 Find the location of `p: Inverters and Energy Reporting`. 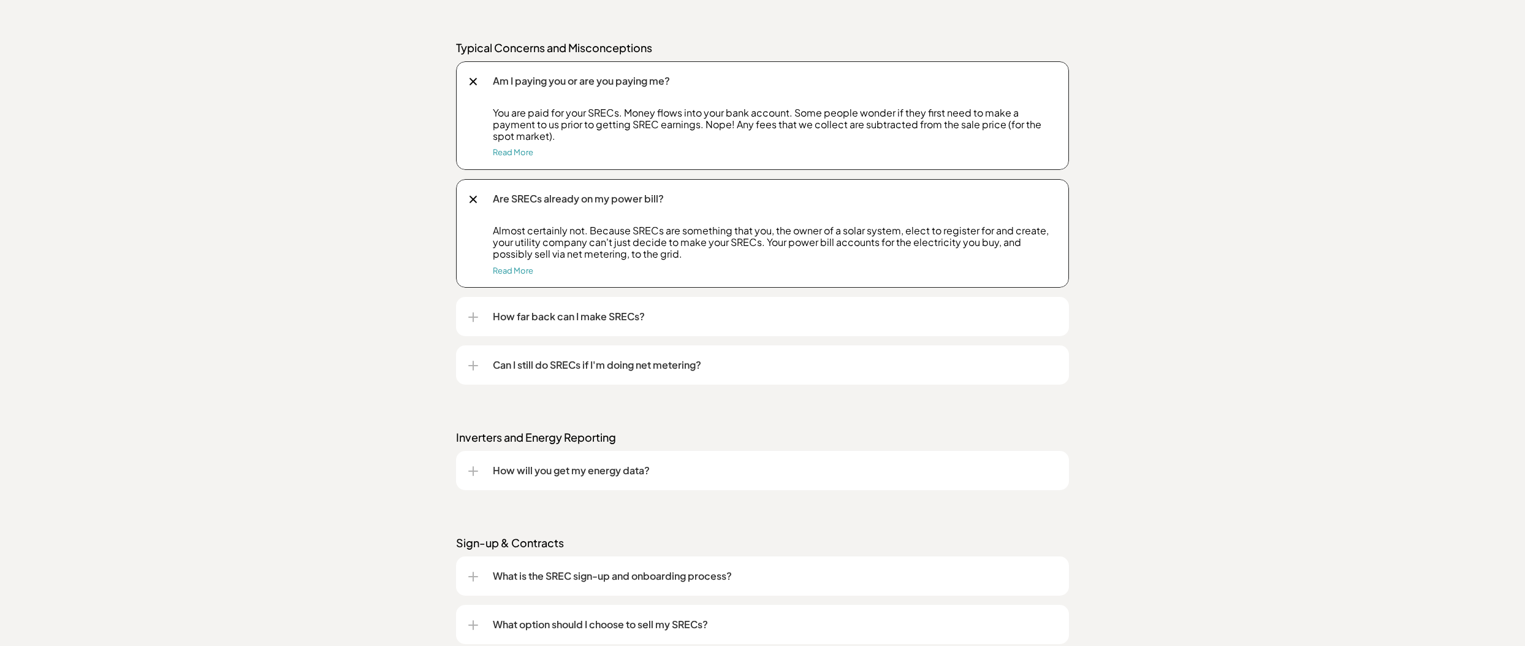

p: Inverters and Energy Reporting is located at coordinates (763, 437).